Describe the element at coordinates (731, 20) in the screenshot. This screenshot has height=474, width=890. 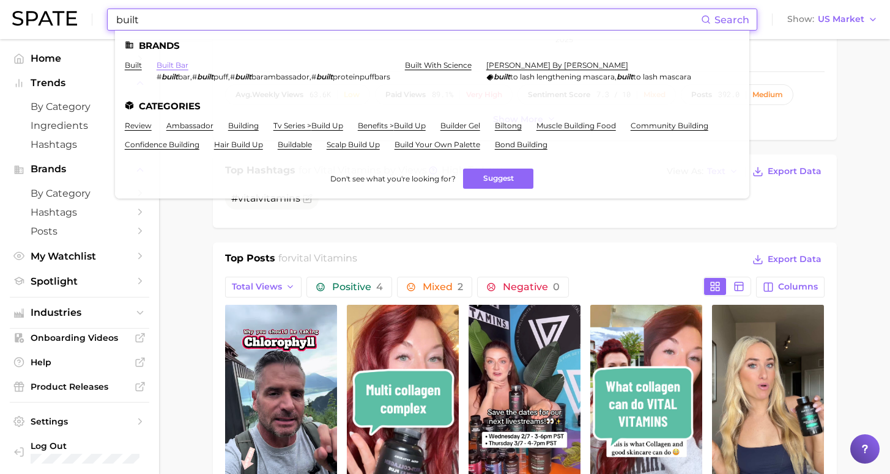
I see `span: Search` at that location.